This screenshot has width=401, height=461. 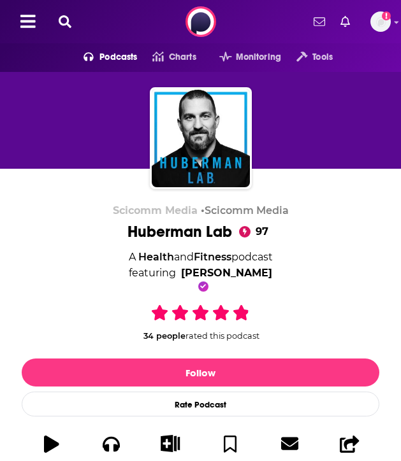 What do you see at coordinates (258, 57) in the screenshot?
I see `span: Monitoring` at bounding box center [258, 57].